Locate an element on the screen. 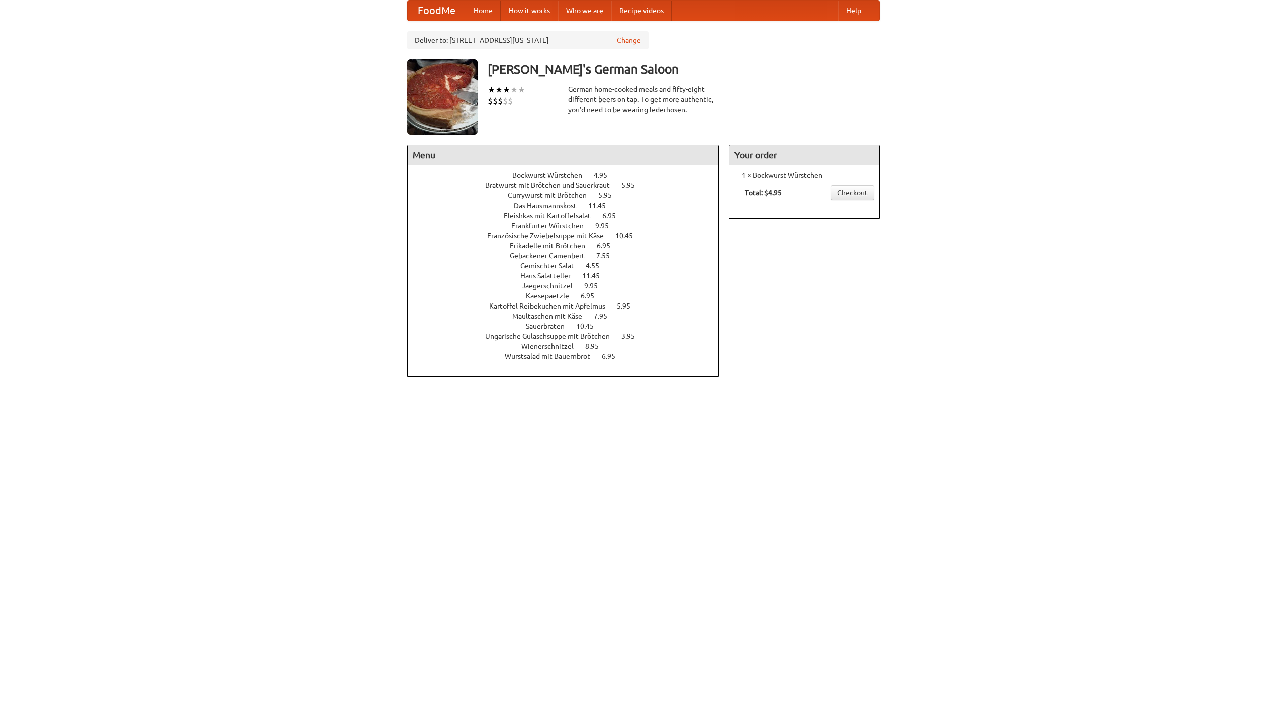  a: Das Hausmannskost 11.45 is located at coordinates (569, 206).